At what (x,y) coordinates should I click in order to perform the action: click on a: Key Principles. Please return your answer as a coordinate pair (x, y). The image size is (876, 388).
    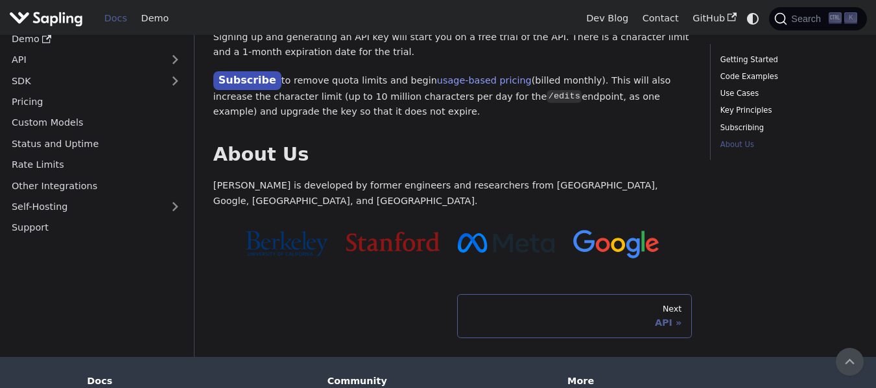
    Looking at the image, I should click on (786, 110).